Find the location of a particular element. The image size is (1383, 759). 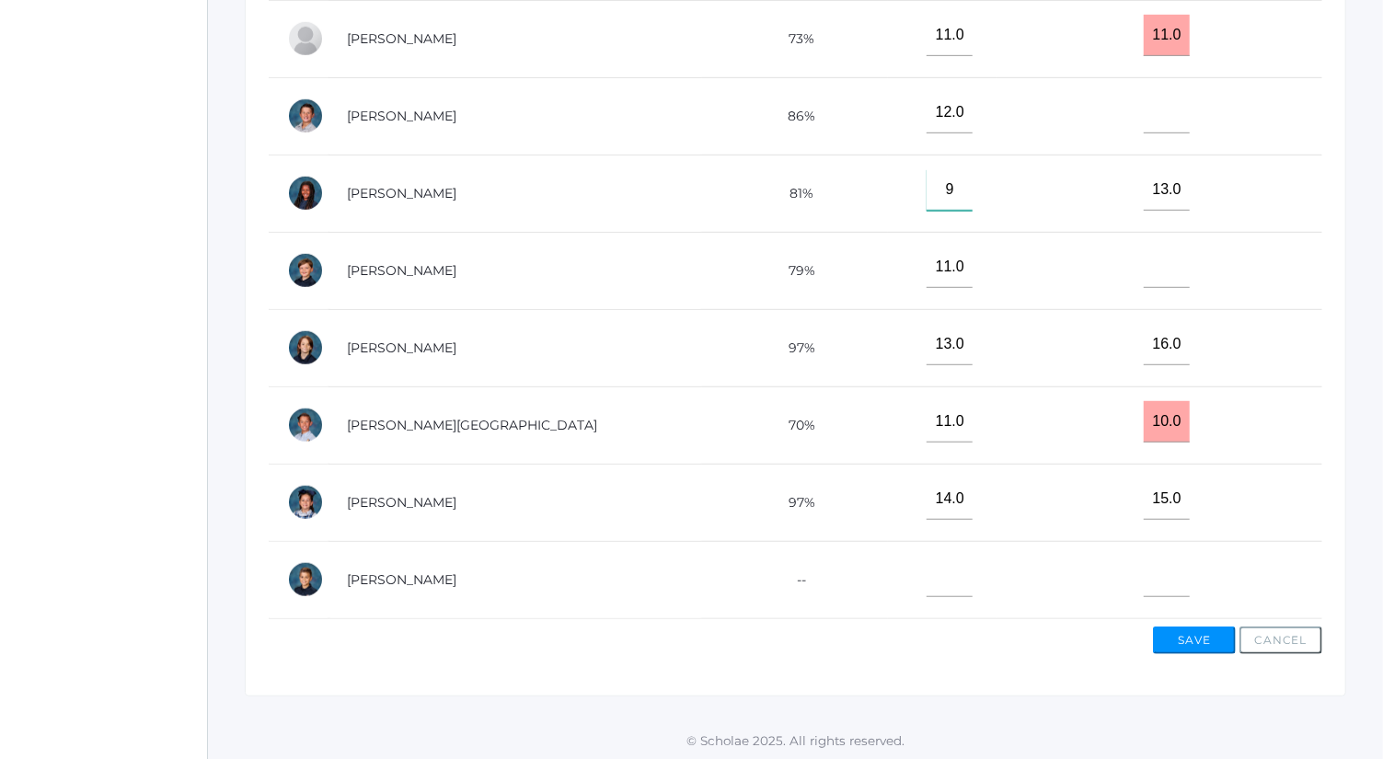

td: 79% is located at coordinates (795, 270).